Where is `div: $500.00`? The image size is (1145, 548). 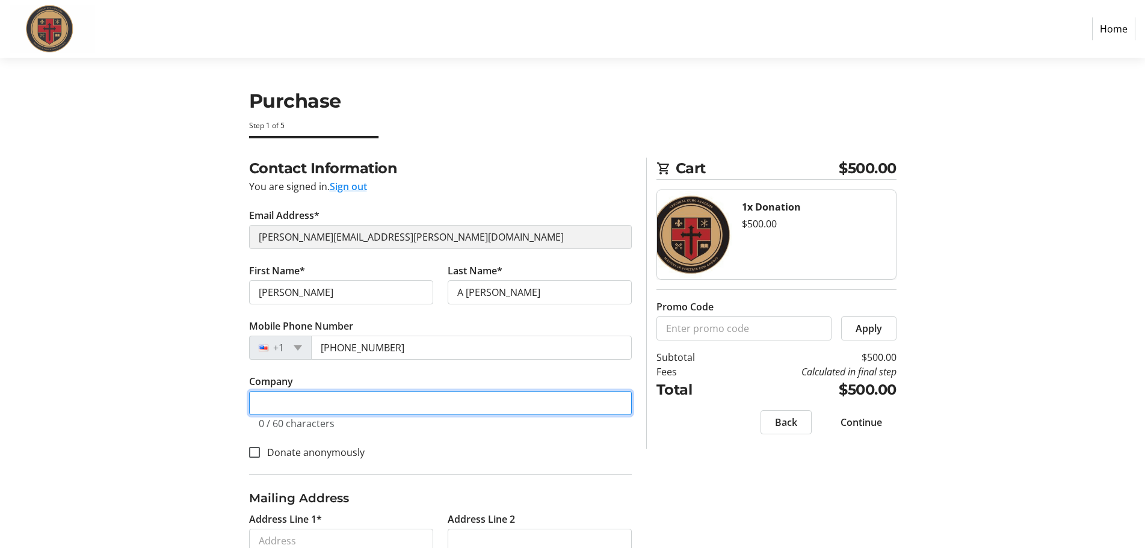 div: $500.00 is located at coordinates (814, 224).